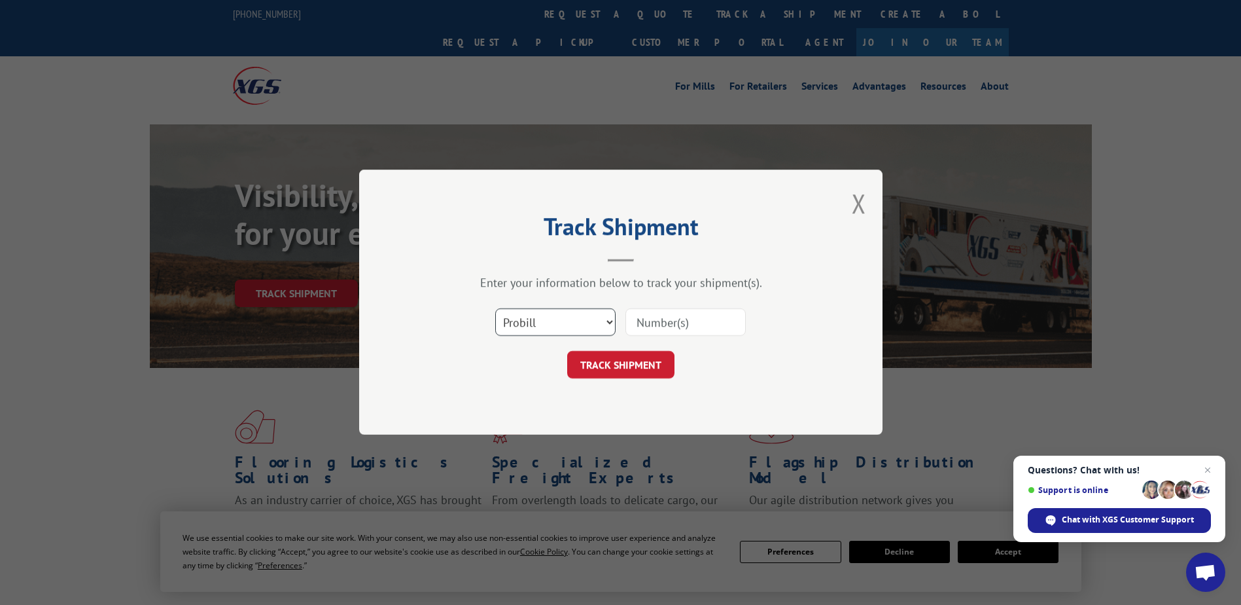  Describe the element at coordinates (1206, 572) in the screenshot. I see `div: Open chat` at that location.